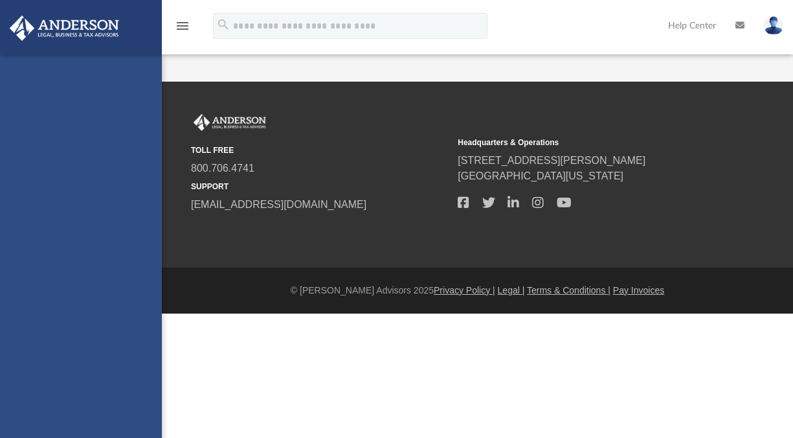 The height and width of the screenshot is (438, 793). What do you see at coordinates (183, 26) in the screenshot?
I see `i: menu` at bounding box center [183, 26].